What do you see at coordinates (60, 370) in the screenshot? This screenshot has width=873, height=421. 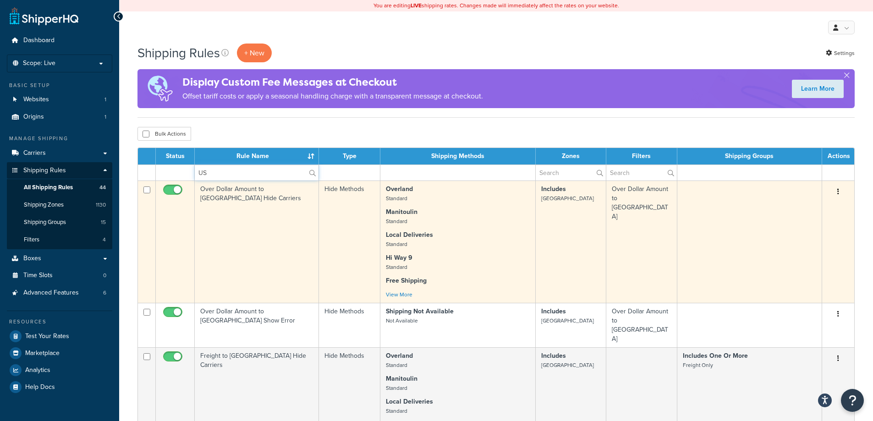 I see `a: Analytics` at bounding box center [60, 370].